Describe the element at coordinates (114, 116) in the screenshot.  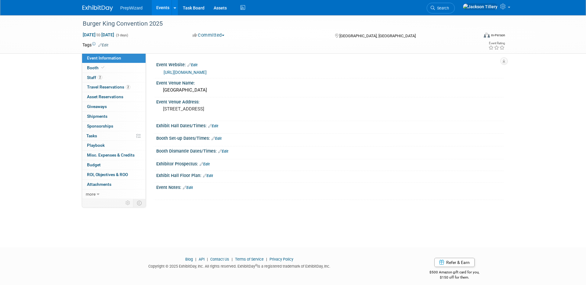
I see `a: Shipments` at that location.